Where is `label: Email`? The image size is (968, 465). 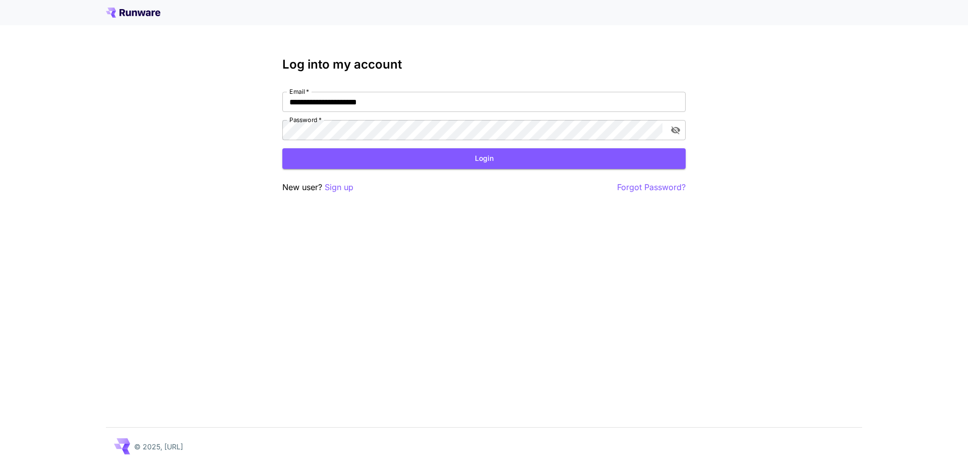 label: Email is located at coordinates (299, 91).